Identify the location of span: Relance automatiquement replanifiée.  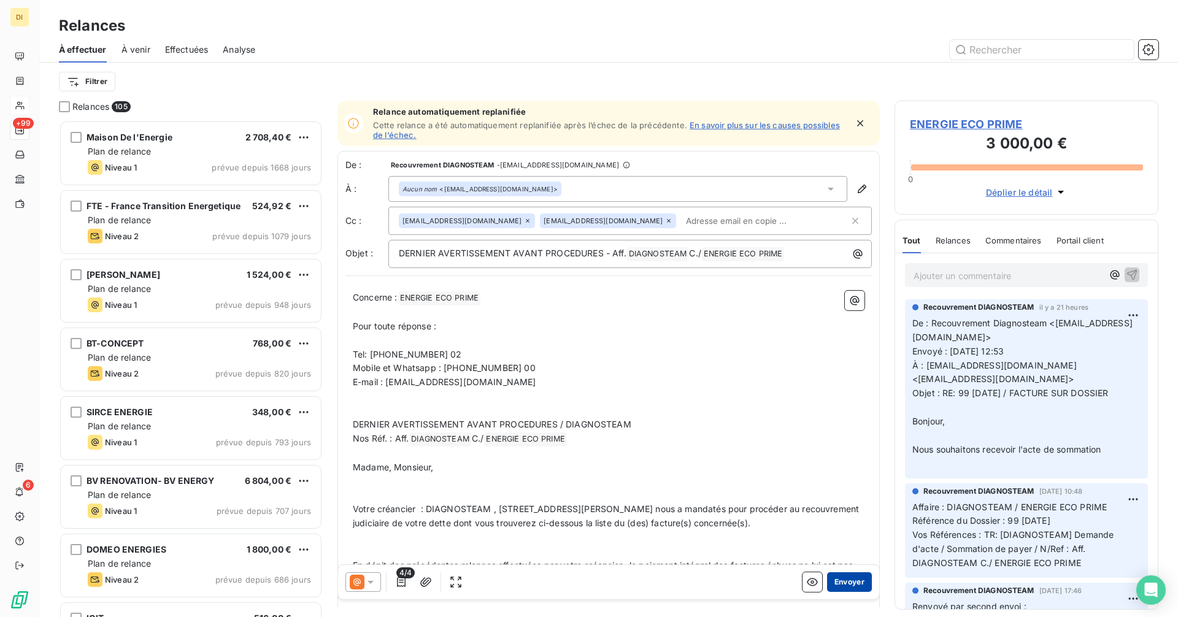
(610, 112).